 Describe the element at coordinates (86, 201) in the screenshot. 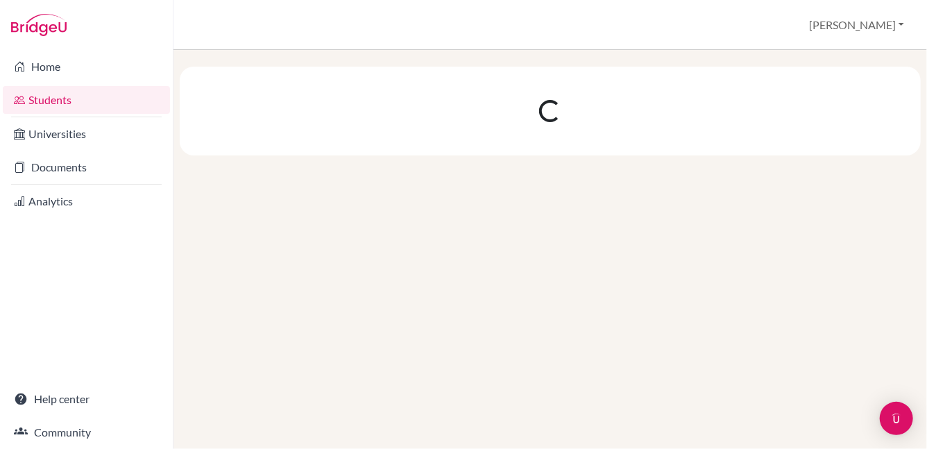

I see `a: Analytics` at that location.